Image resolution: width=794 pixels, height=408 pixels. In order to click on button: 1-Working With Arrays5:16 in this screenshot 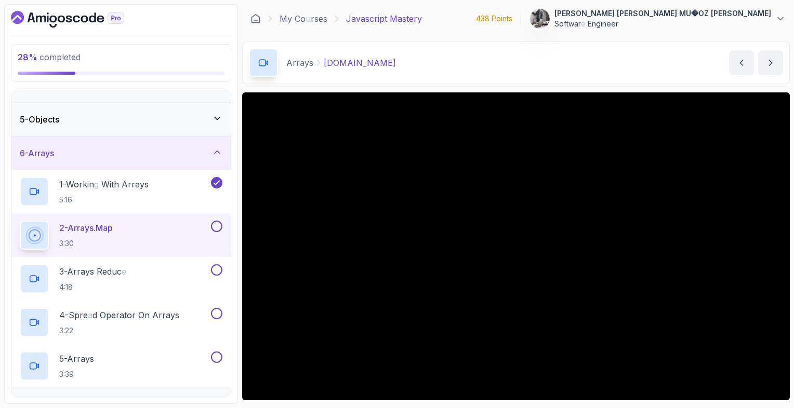, I will do `click(121, 192)`.